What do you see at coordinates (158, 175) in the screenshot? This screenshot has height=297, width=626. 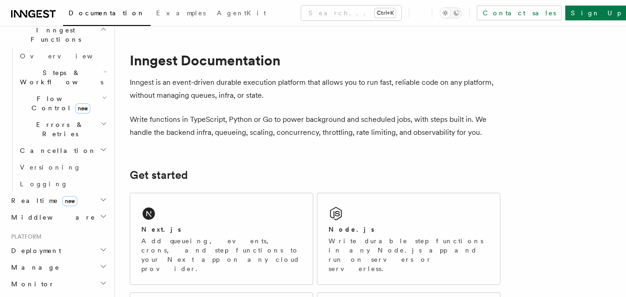 I see `a: Get started` at bounding box center [158, 175].